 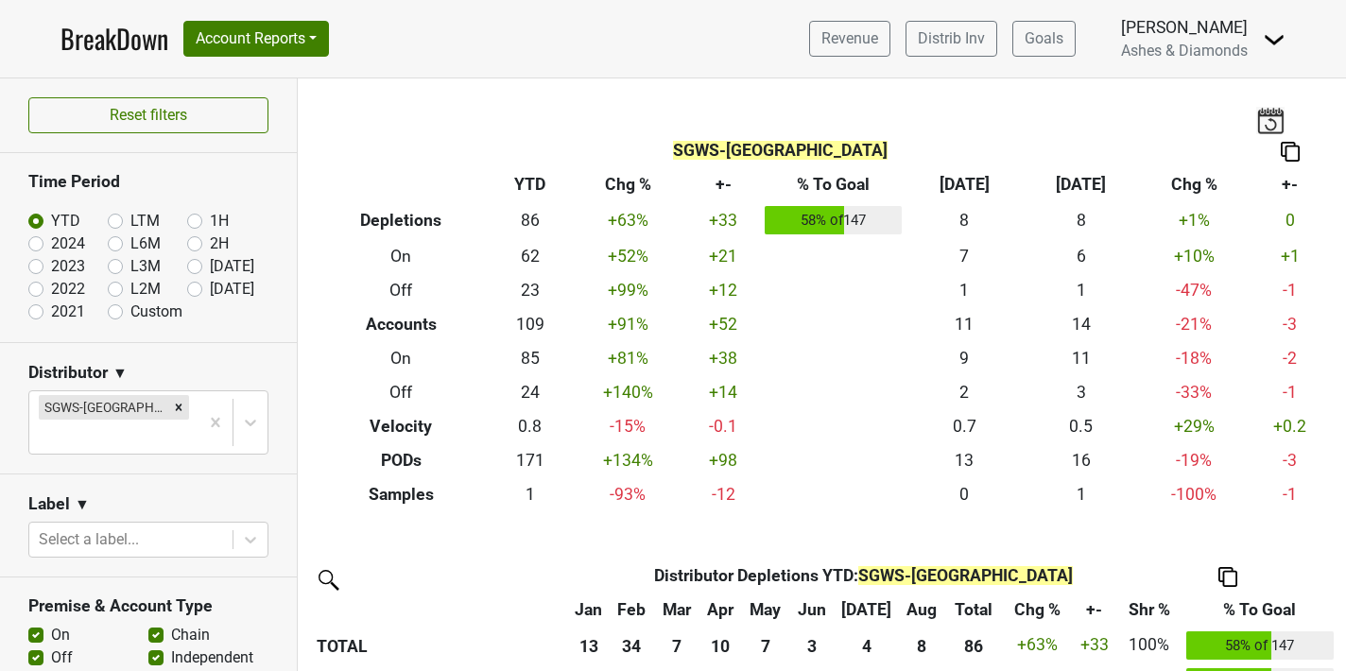 What do you see at coordinates (589, 610) in the screenshot?
I see `th: Jan: activate to sort column ascending` at bounding box center [589, 610].